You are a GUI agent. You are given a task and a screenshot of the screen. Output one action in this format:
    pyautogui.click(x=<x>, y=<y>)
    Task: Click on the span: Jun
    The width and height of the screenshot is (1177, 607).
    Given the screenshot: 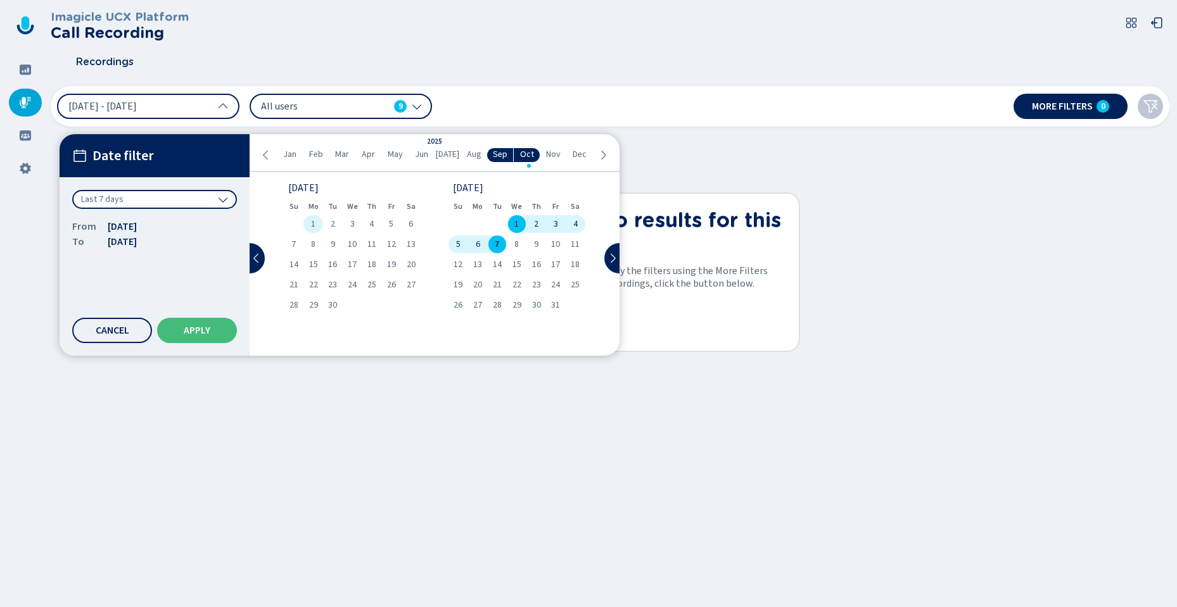 What is the action you would take?
    pyautogui.click(x=421, y=155)
    